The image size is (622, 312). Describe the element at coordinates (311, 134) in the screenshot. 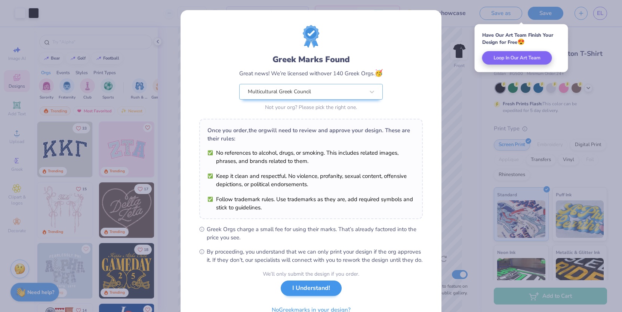

I see `div: Once you order, the org will need to review and approve your design. These are their rules:` at that location.